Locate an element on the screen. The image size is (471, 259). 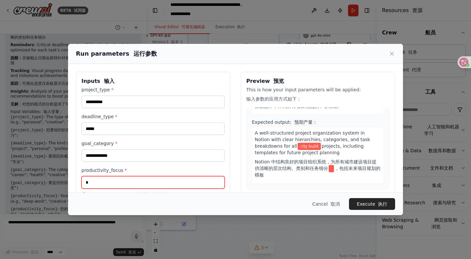
label: productivity_focus is located at coordinates (153, 170).